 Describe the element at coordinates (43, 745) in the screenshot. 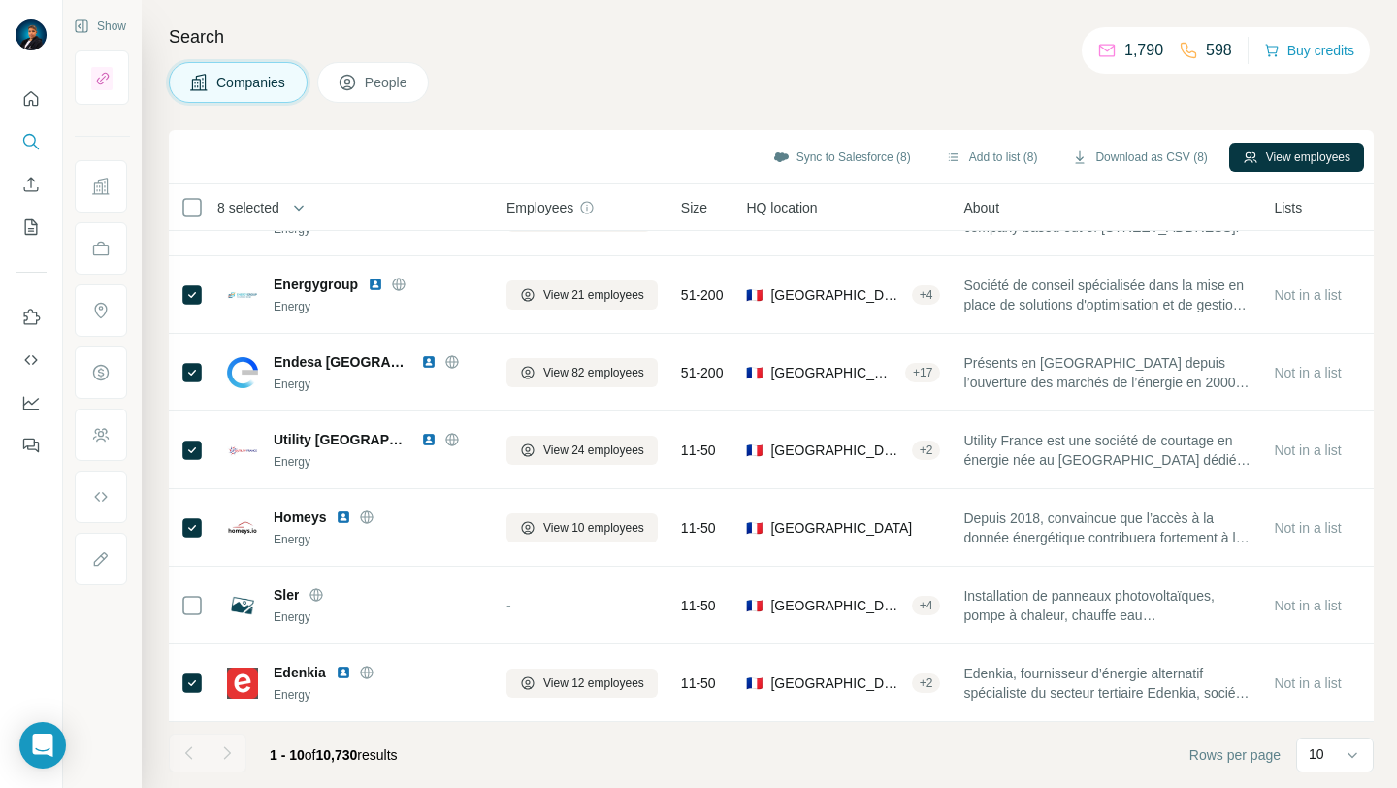

I see `div: Open Intercom Messenger` at that location.